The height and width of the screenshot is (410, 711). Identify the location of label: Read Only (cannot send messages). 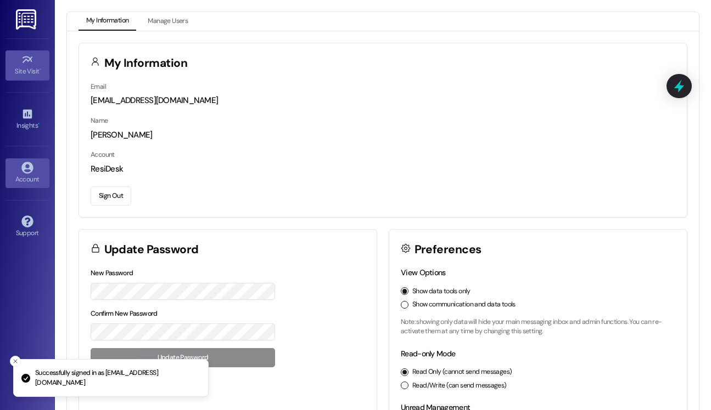
(461, 373).